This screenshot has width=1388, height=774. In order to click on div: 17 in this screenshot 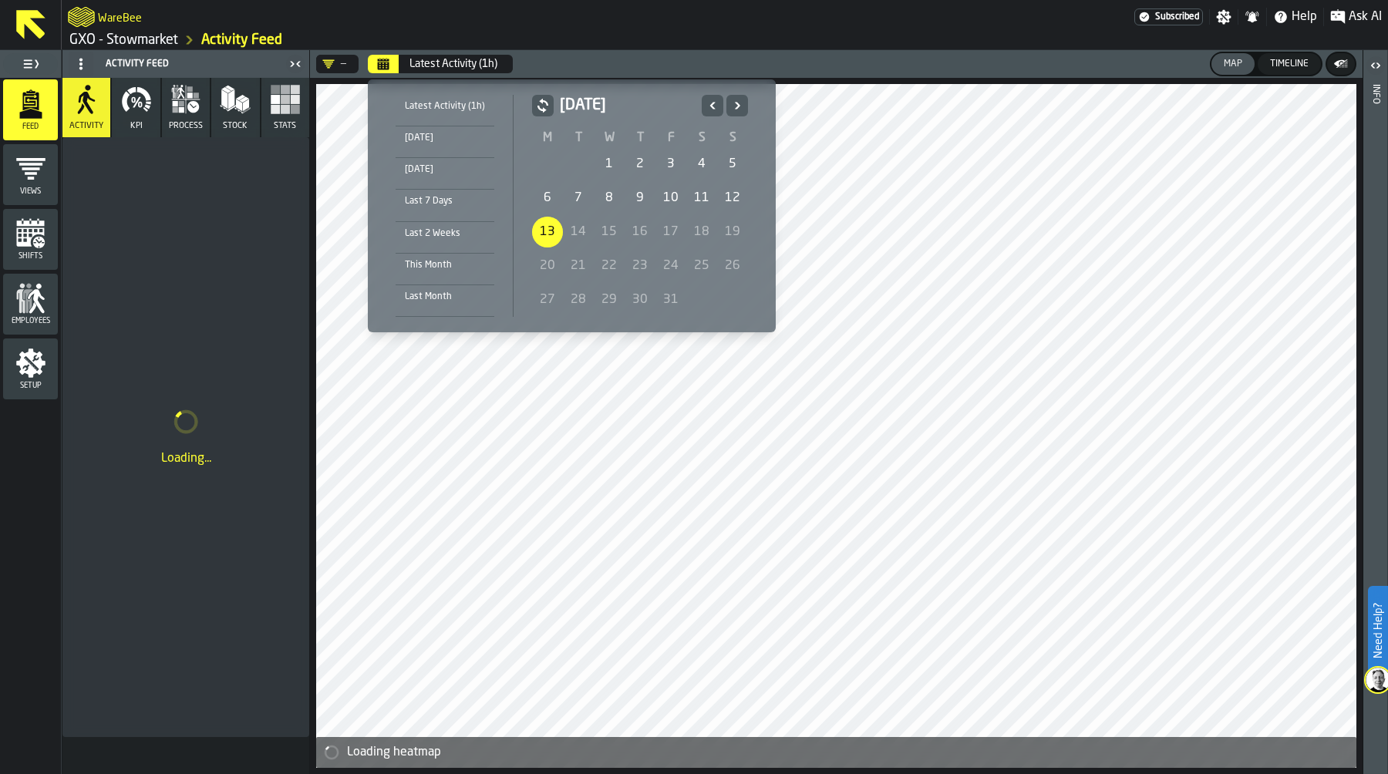, I will do `click(671, 232)`.